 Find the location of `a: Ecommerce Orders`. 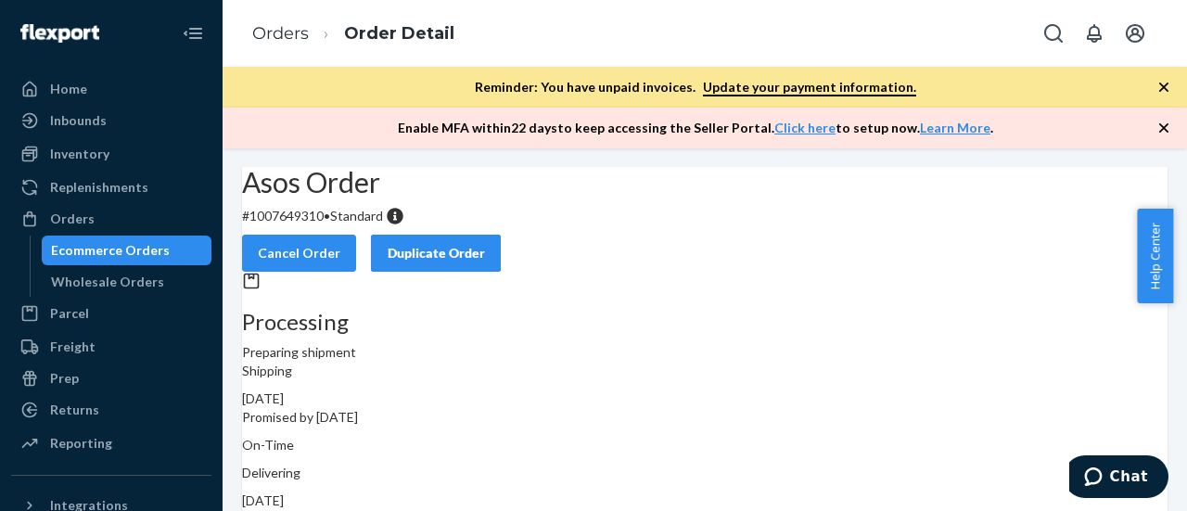

a: Ecommerce Orders is located at coordinates (127, 250).